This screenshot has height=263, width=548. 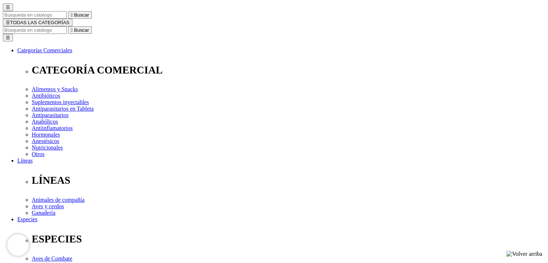 What do you see at coordinates (46, 95) in the screenshot?
I see `a: Antibióticos` at bounding box center [46, 95].